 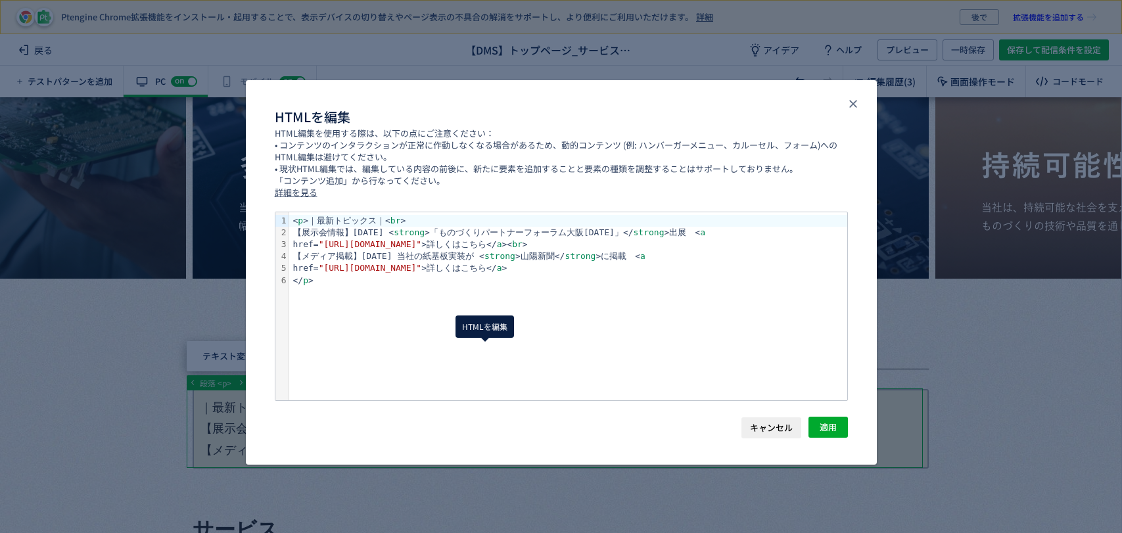 What do you see at coordinates (282, 233) in the screenshot?
I see `div: 2` at bounding box center [282, 233].